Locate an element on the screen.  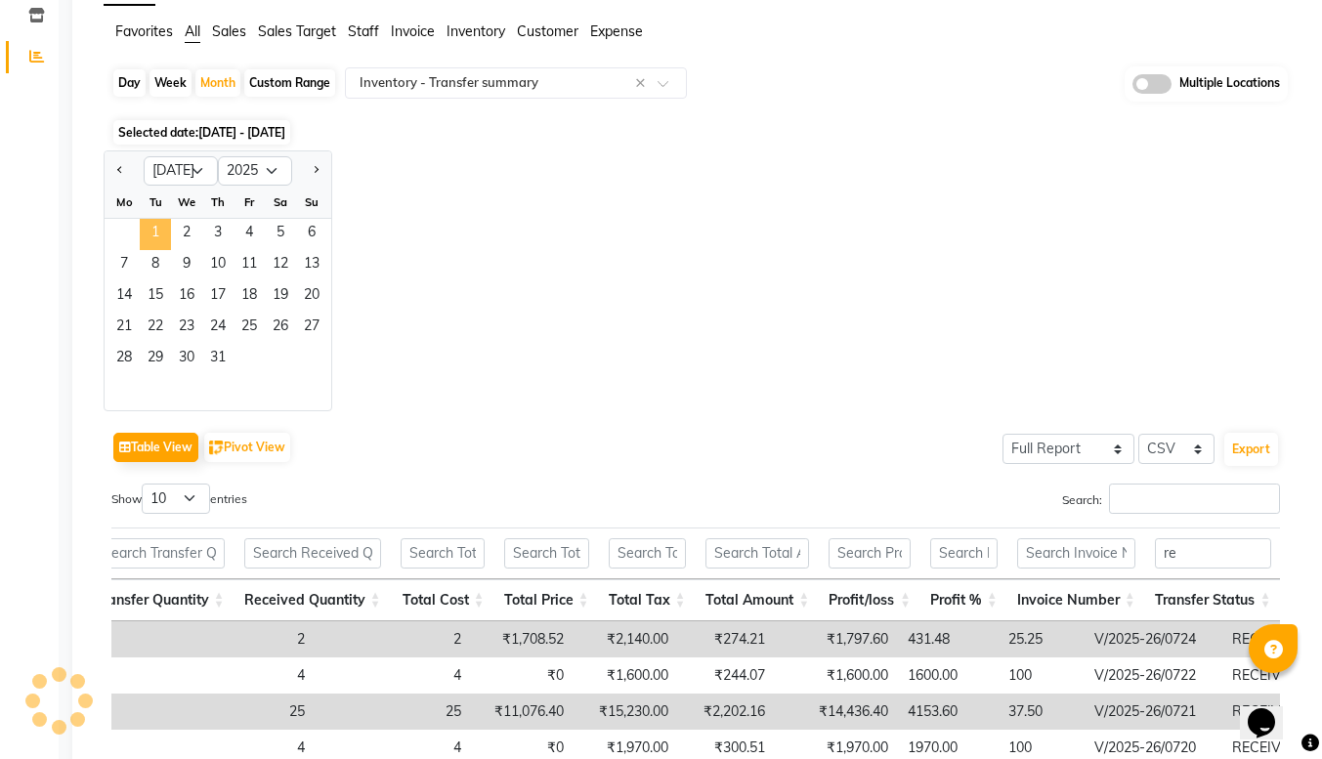
span: Sales is located at coordinates (229, 31).